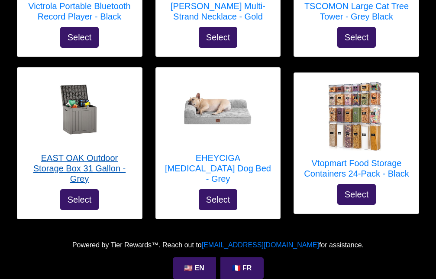  Describe the element at coordinates (218, 268) in the screenshot. I see `div: Language Selection` at that location.